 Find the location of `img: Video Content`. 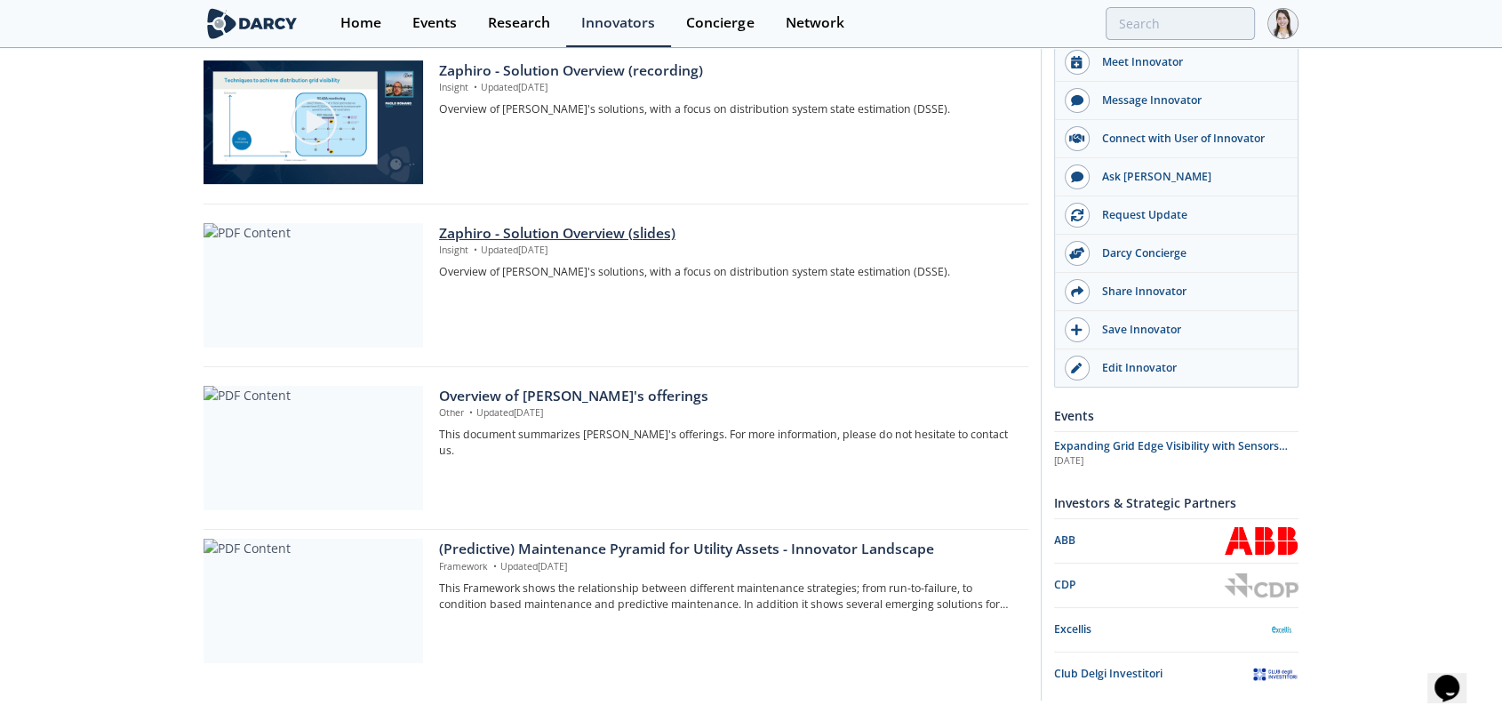

img: Video Content is located at coordinates (313, 122).